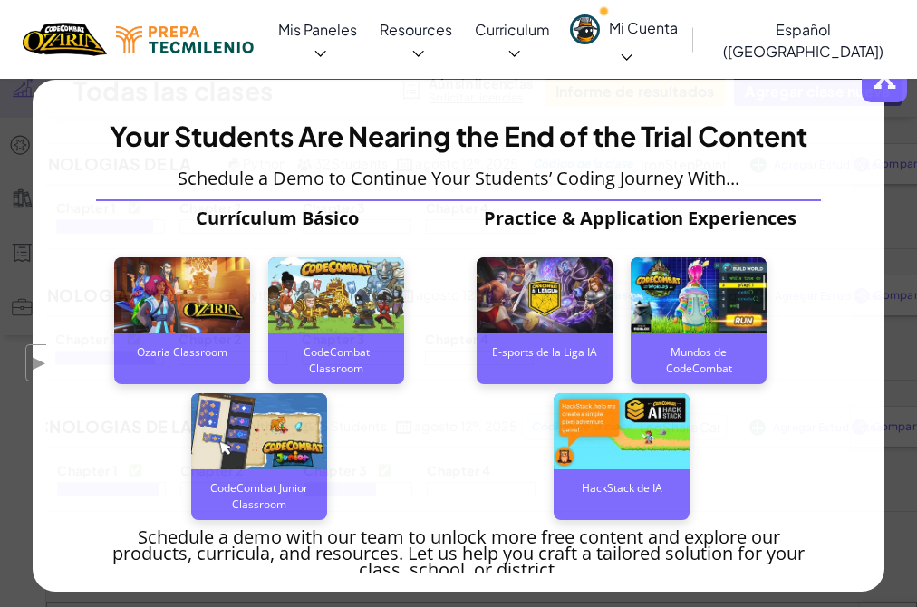 Image resolution: width=917 pixels, height=607 pixels. Describe the element at coordinates (584, 29) in the screenshot. I see `img: avatar` at that location.